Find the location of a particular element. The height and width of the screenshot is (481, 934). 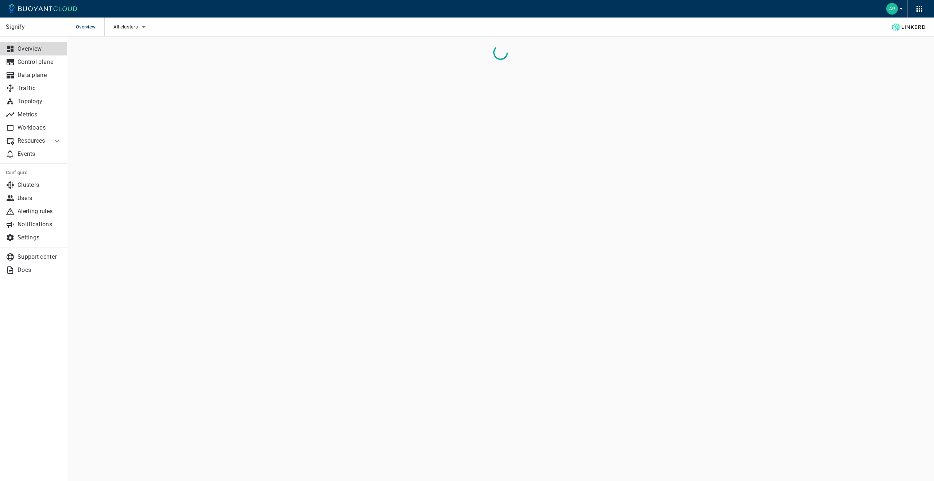

span: All clusters is located at coordinates (126, 27).